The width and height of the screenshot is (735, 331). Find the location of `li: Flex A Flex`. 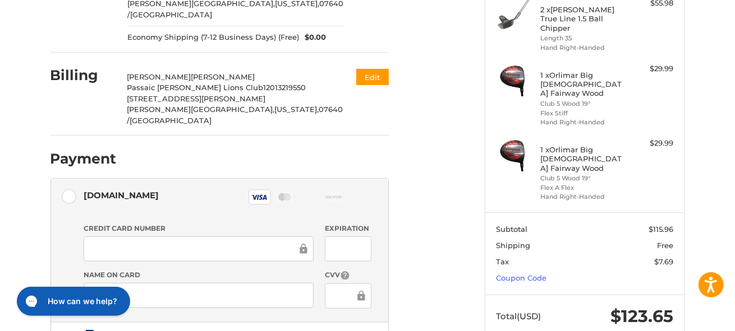

li: Flex A Flex is located at coordinates (583, 188).